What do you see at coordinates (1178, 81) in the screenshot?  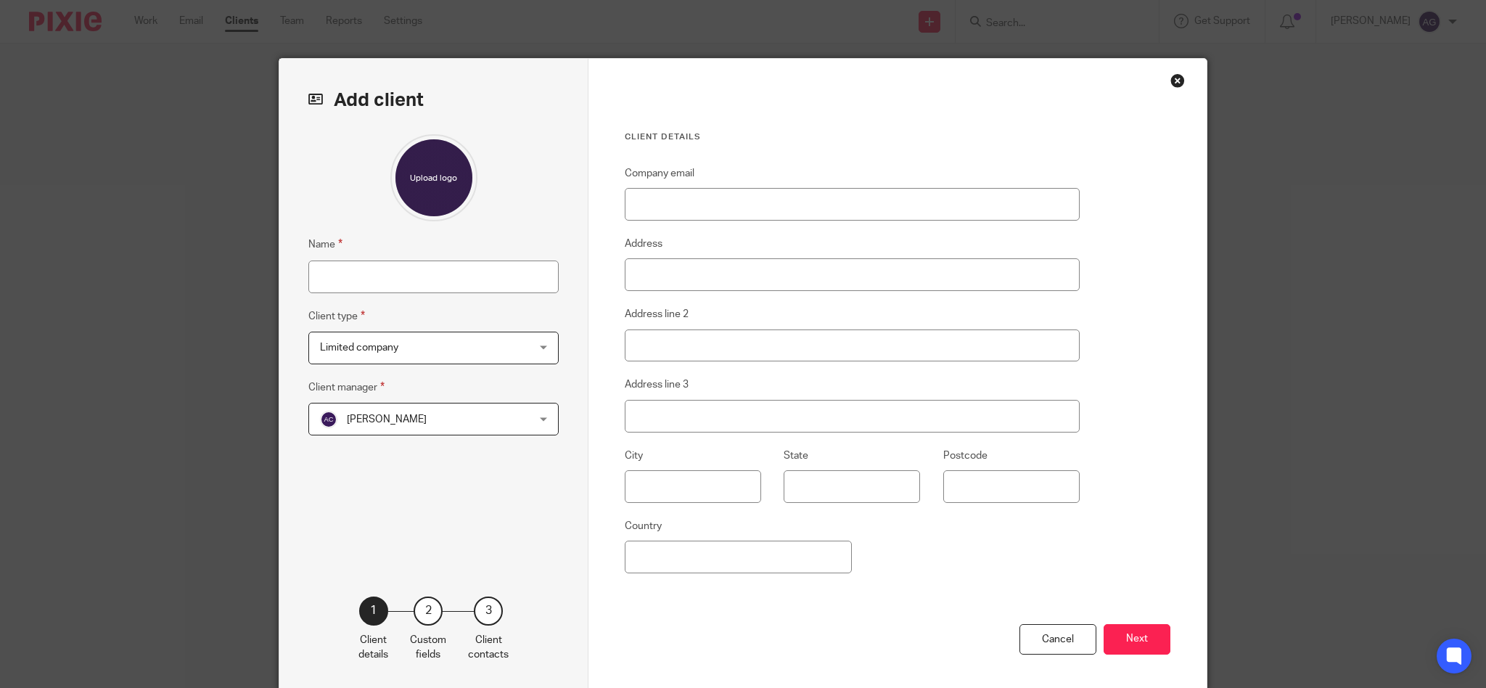 I see `div: Close this dialog window` at bounding box center [1178, 81].